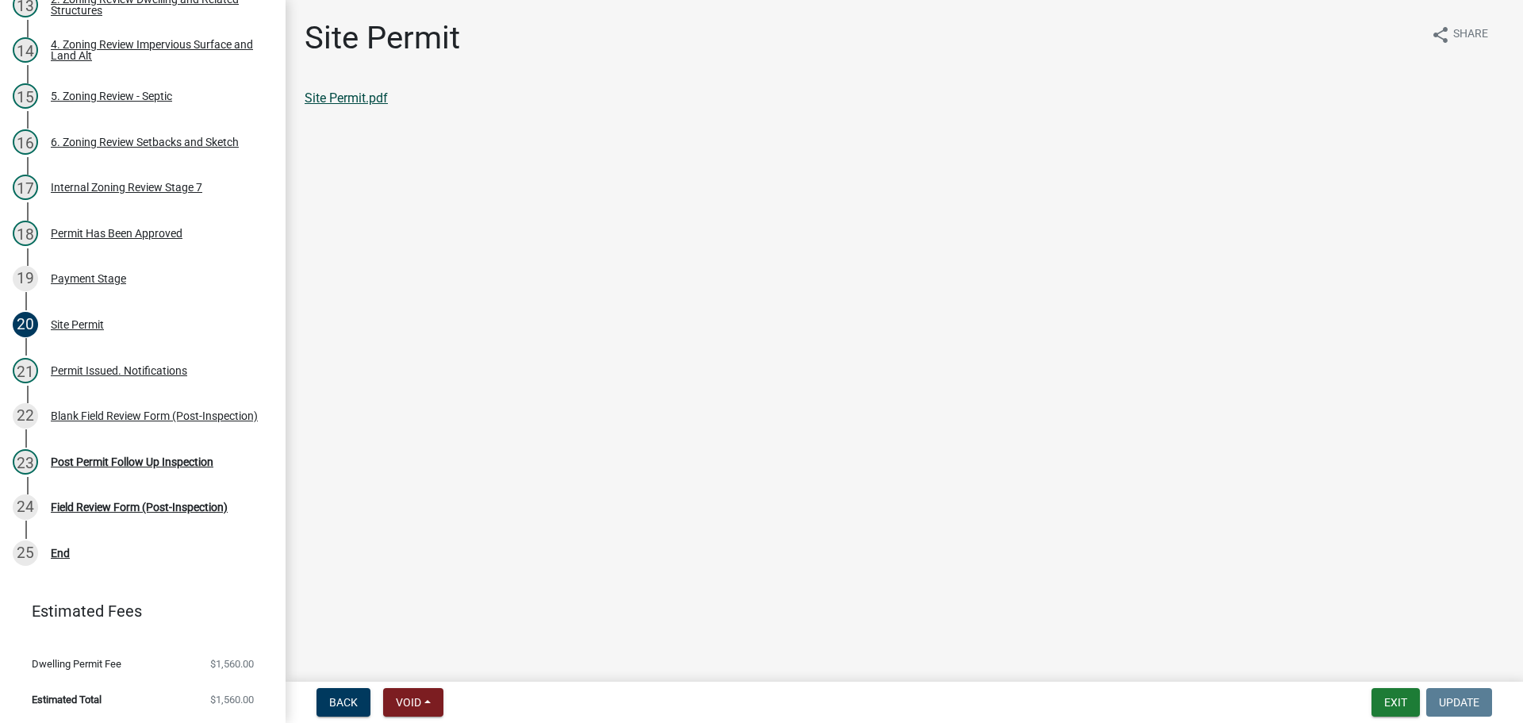 The image size is (1523, 723). What do you see at coordinates (25, 416) in the screenshot?
I see `div: 22` at bounding box center [25, 416].